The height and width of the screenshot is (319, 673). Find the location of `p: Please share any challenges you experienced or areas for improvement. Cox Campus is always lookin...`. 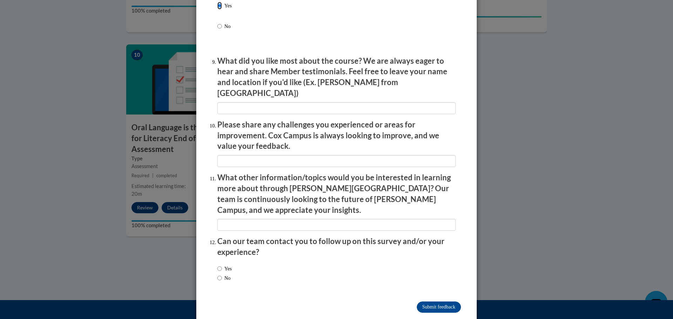

p: Please share any challenges you experienced or areas for improvement. Cox Campus is always lookin... is located at coordinates (337, 136).